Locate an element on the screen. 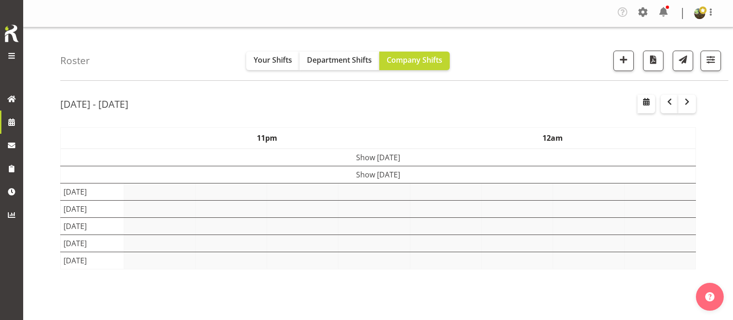  button: Add a new shift is located at coordinates (624, 61).